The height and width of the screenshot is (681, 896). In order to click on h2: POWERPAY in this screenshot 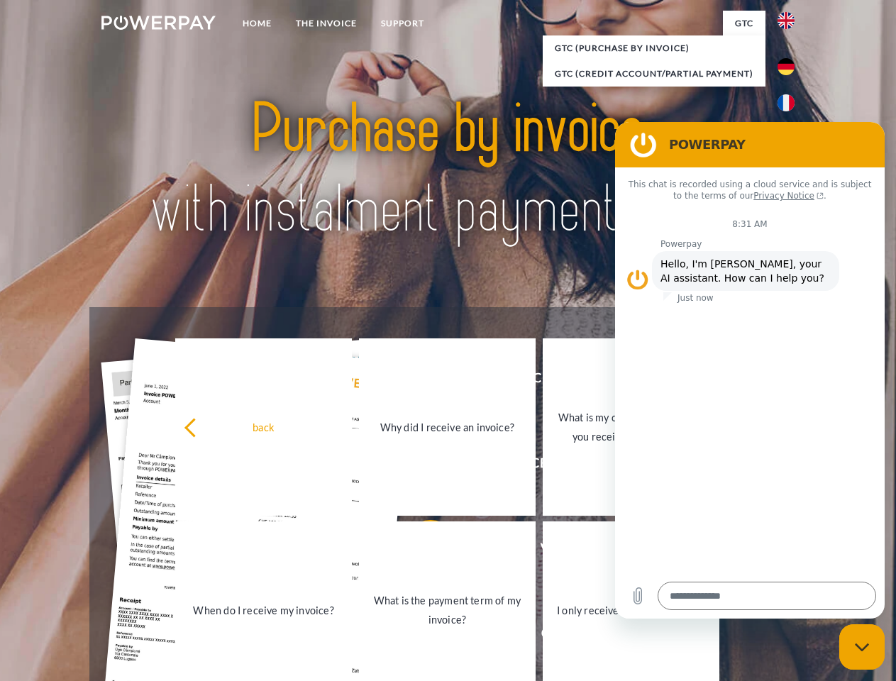, I will do `click(155, 23)`.